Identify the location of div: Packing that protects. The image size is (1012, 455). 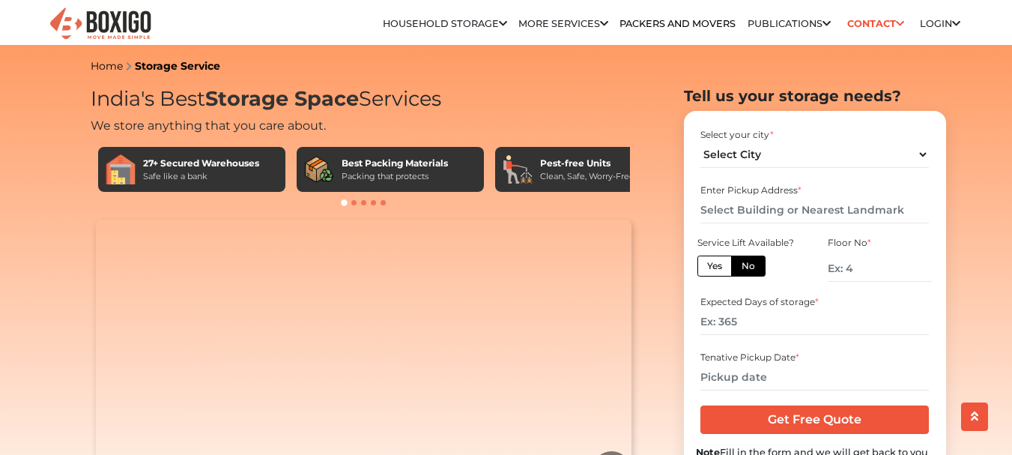
(395, 176).